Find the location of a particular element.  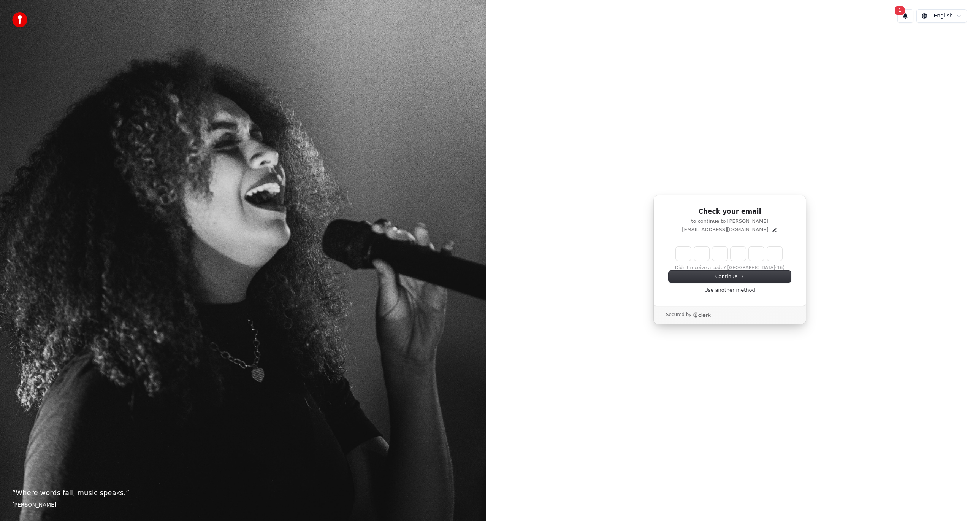

span: Continue is located at coordinates (730, 276).